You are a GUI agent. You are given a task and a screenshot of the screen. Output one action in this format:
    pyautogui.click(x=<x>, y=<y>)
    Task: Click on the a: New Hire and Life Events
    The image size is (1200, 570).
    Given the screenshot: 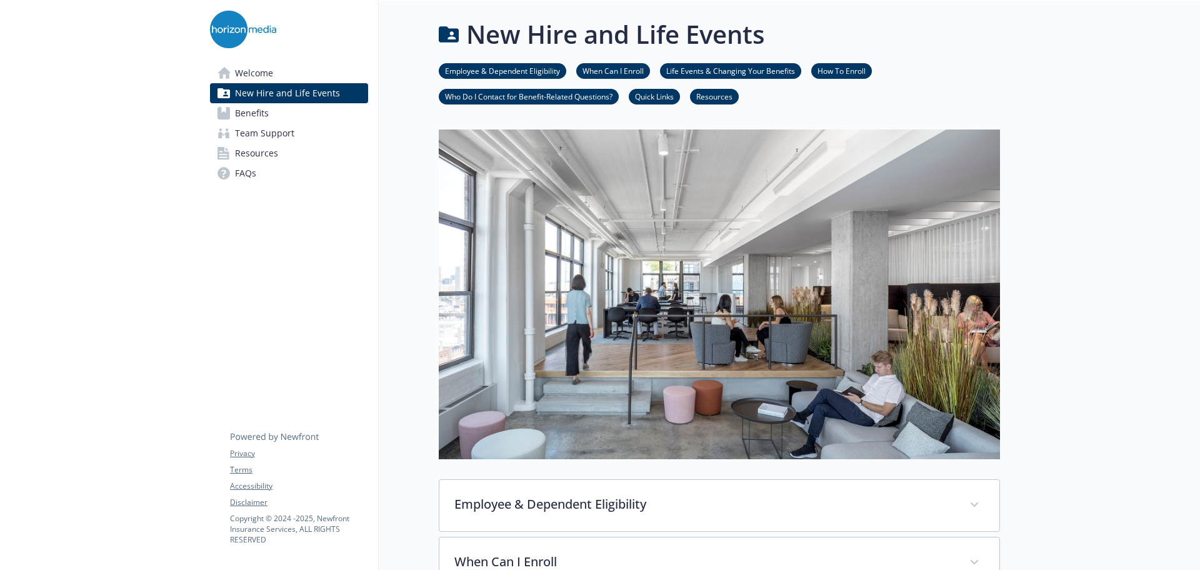 What is the action you would take?
    pyautogui.click(x=289, y=93)
    